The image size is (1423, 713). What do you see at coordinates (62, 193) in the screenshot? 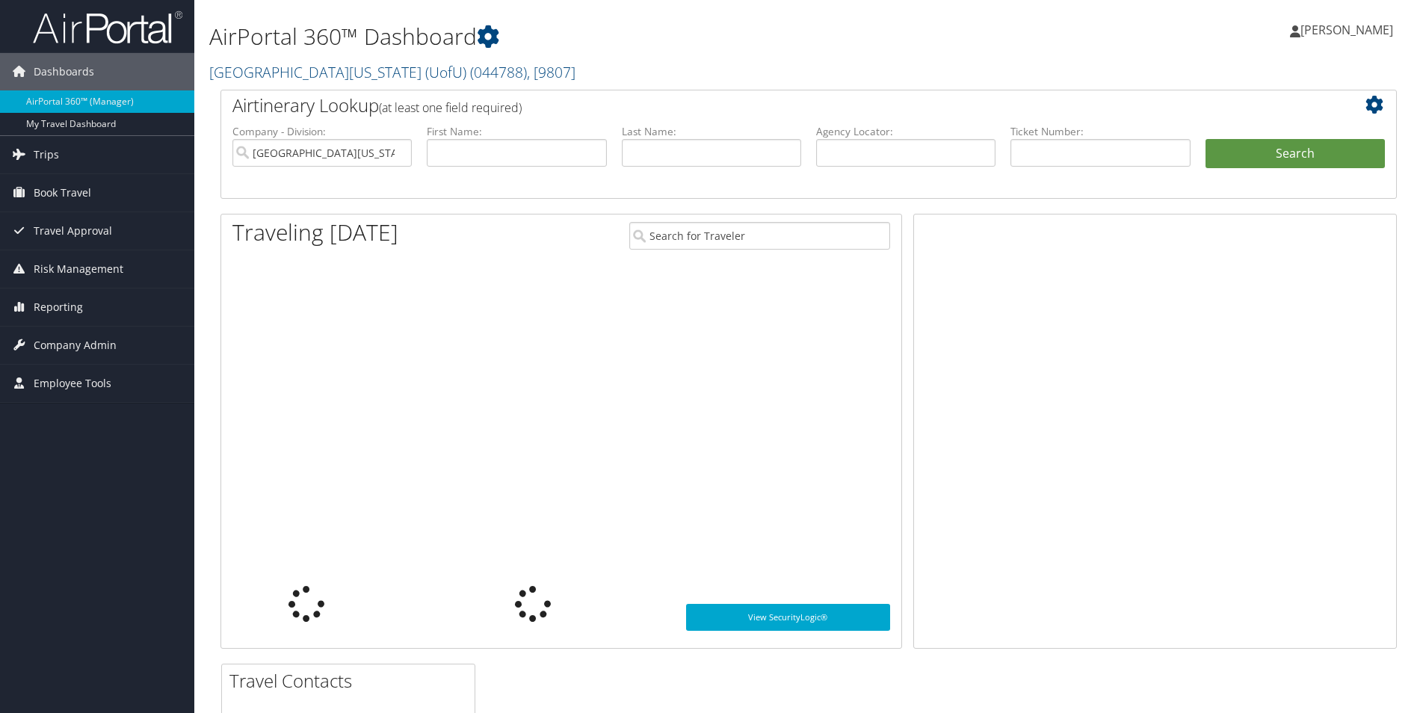
I see `span: Book Travel` at bounding box center [62, 193].